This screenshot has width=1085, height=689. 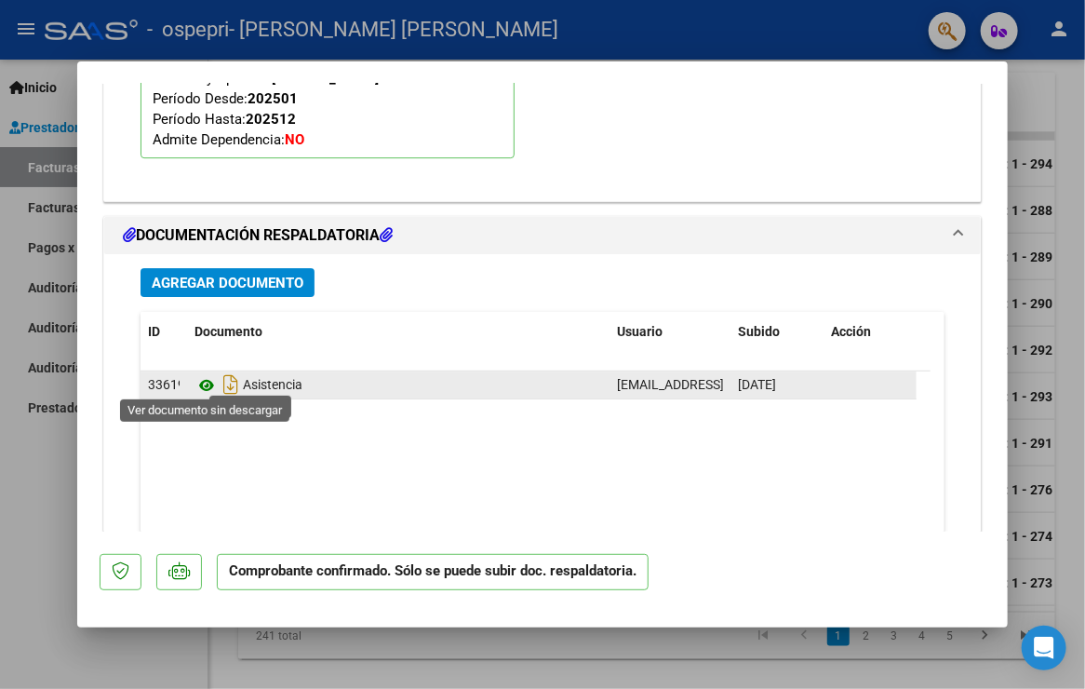 What do you see at coordinates (227, 283) in the screenshot?
I see `span: Agregar Documento` at bounding box center [227, 283].